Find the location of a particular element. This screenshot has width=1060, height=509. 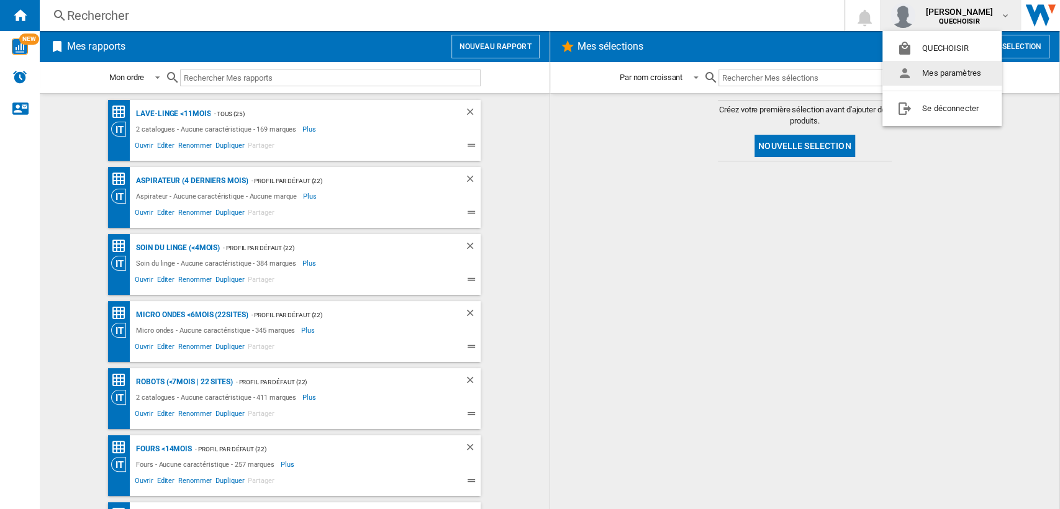

md-menu-item: QUECHOISIR is located at coordinates (942, 48).